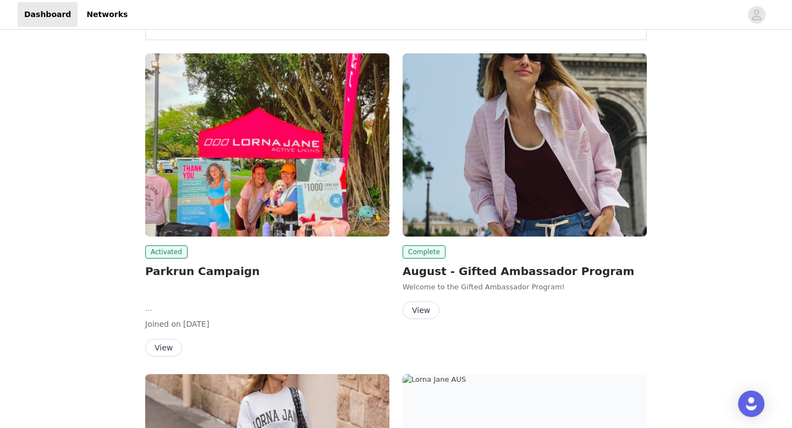 This screenshot has height=428, width=792. What do you see at coordinates (166, 252) in the screenshot?
I see `span: Activated` at bounding box center [166, 252].